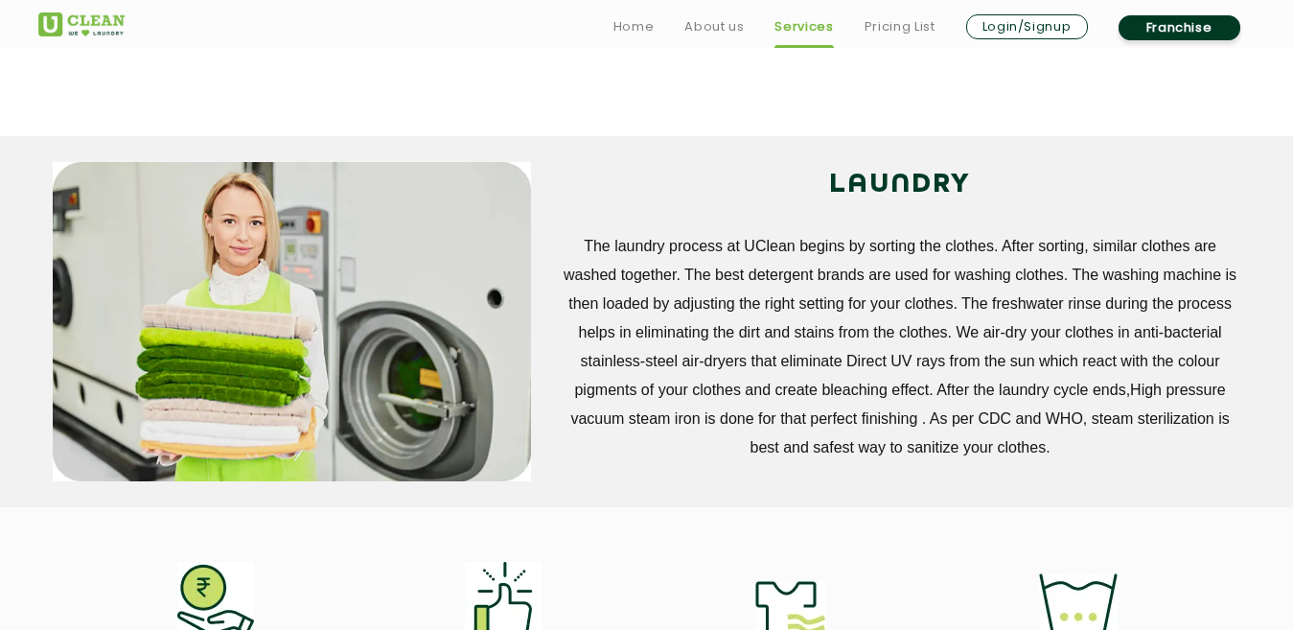 Image resolution: width=1293 pixels, height=630 pixels. I want to click on a: Franchise, so click(1179, 28).